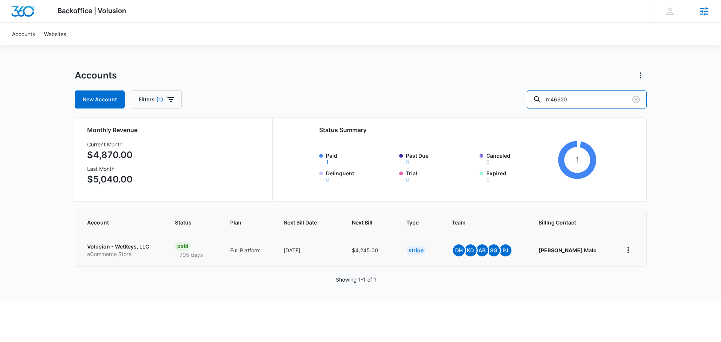 The width and height of the screenshot is (721, 342). What do you see at coordinates (183, 246) in the screenshot?
I see `div: Paid` at bounding box center [183, 246].